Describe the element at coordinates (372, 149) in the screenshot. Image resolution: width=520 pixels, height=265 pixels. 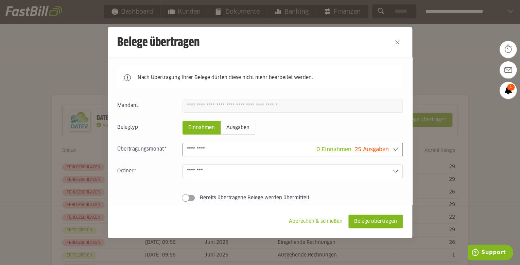
I see `span: 25 Ausgaben` at that location.